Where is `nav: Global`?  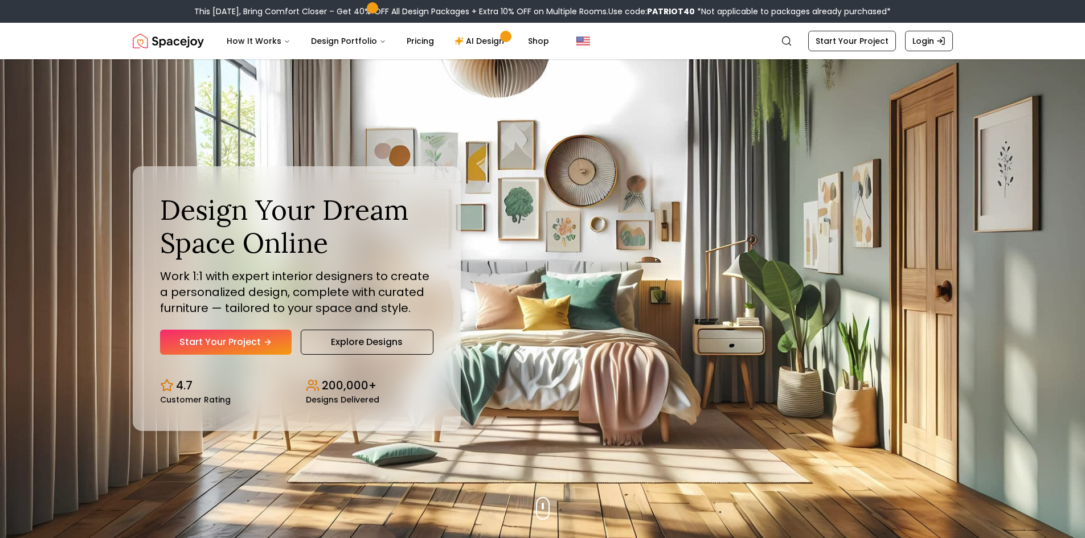
nav: Global is located at coordinates (543, 41).